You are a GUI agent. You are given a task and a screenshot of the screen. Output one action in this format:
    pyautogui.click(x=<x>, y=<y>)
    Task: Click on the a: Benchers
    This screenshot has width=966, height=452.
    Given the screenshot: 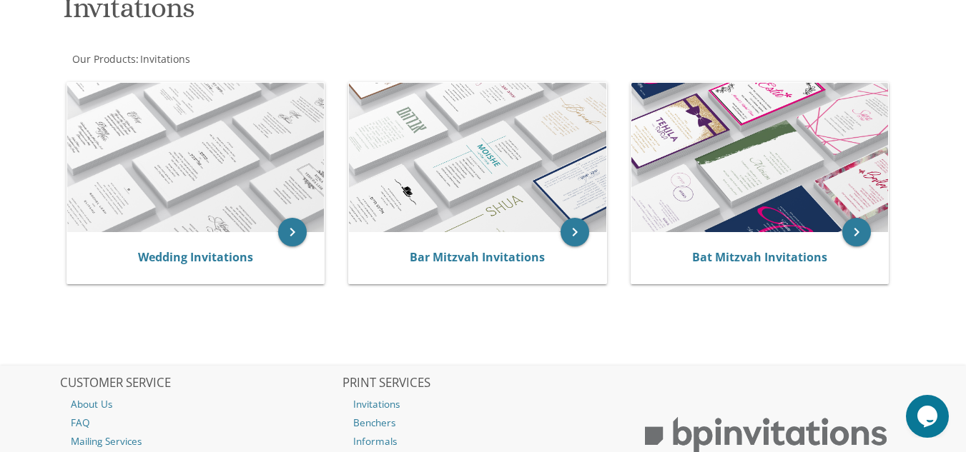 What is the action you would take?
    pyautogui.click(x=483, y=423)
    